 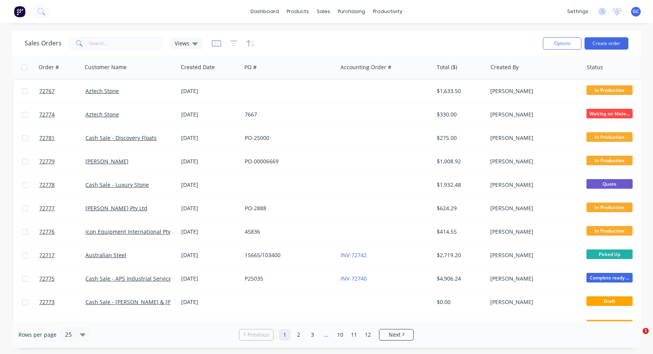 I want to click on span: GC, so click(x=636, y=12).